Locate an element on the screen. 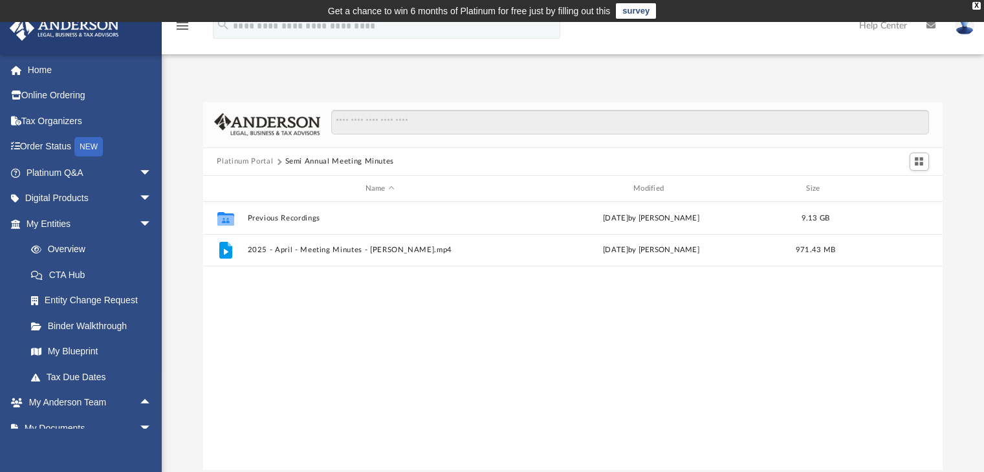 The height and width of the screenshot is (472, 984). input: Search files and folders is located at coordinates (629, 122).